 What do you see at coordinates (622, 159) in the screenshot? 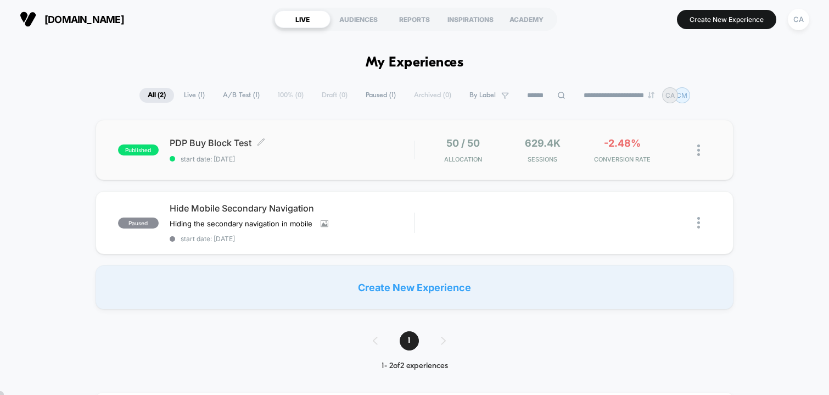
I see `span: CONVERSION RATE` at bounding box center [622, 159].